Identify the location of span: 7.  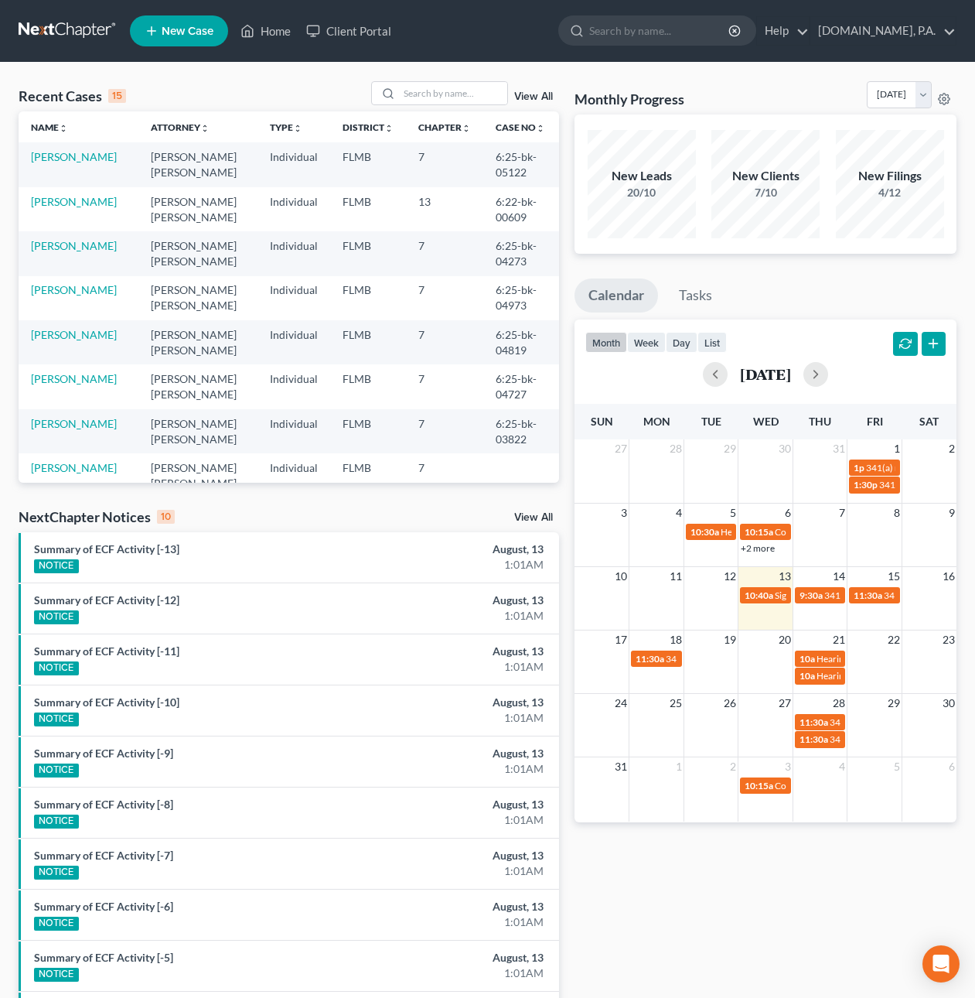
(842, 513).